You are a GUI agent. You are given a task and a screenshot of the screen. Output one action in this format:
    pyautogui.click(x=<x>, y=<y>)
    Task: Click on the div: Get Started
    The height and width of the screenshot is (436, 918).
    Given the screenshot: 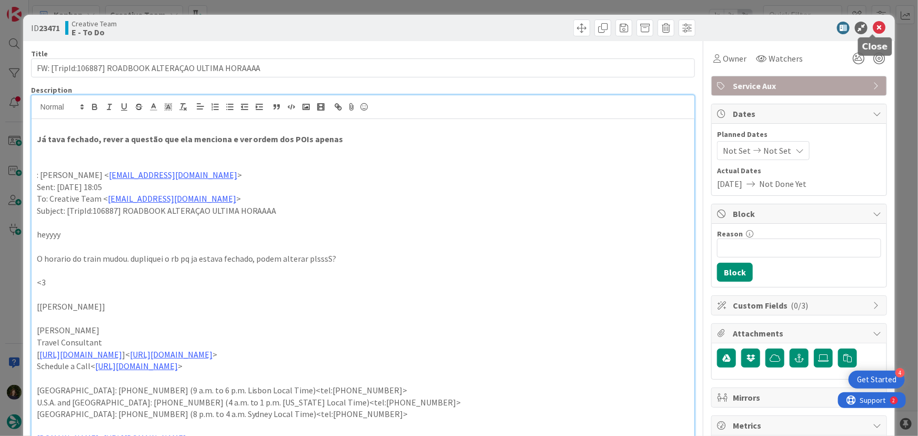 What is the action you would take?
    pyautogui.click(x=876, y=379)
    